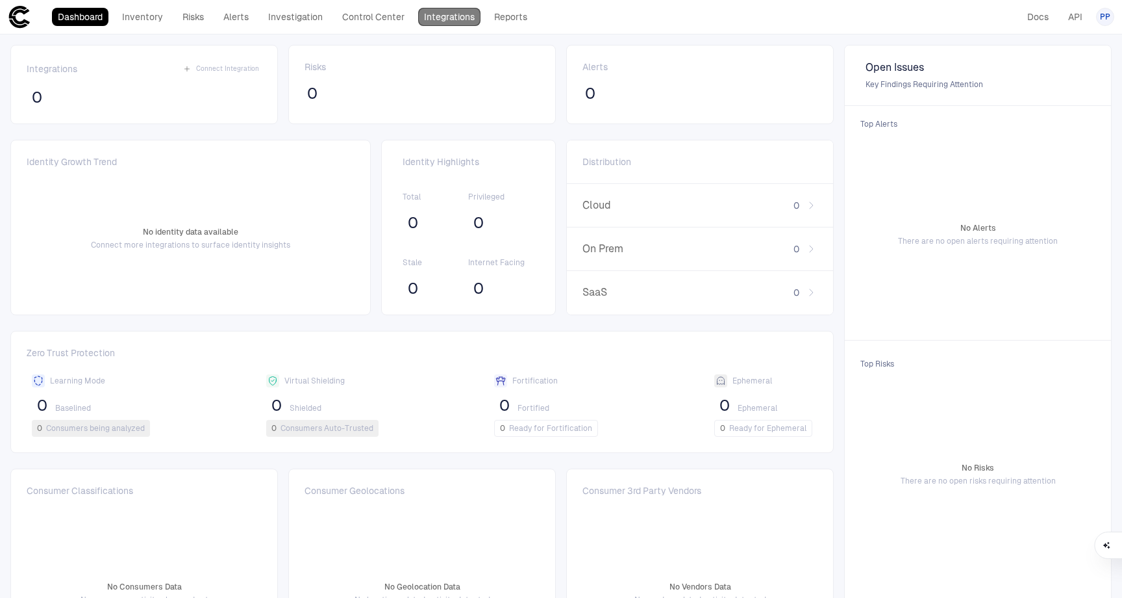 Image resolution: width=1122 pixels, height=598 pixels. I want to click on a: Docs, so click(1038, 17).